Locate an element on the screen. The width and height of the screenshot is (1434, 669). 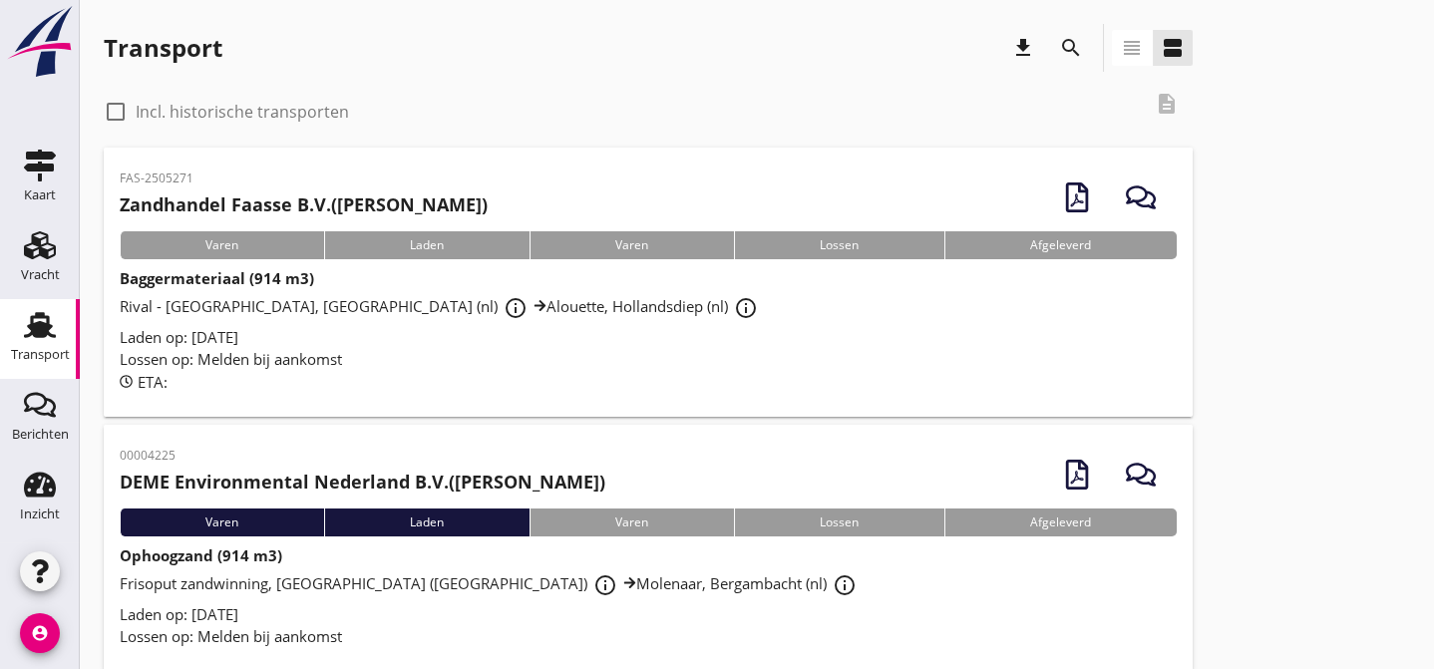
div: Vracht is located at coordinates (40, 274).